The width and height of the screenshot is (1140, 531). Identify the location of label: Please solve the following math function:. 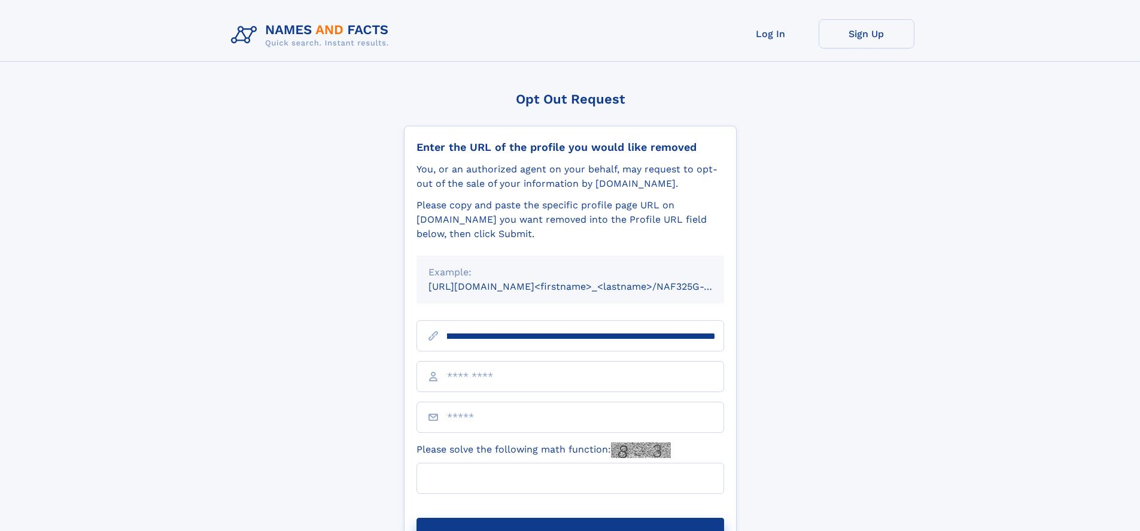
(543, 450).